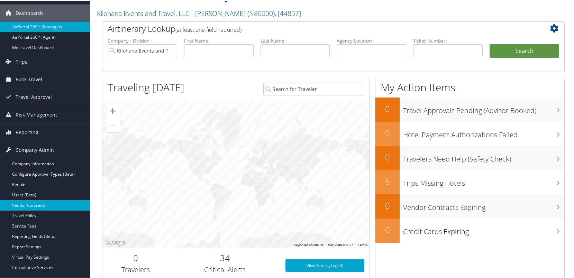 The width and height of the screenshot is (574, 278). Describe the element at coordinates (470, 109) in the screenshot. I see `a: 0Travel Approvals Pending (Advisor Booked)` at that location.